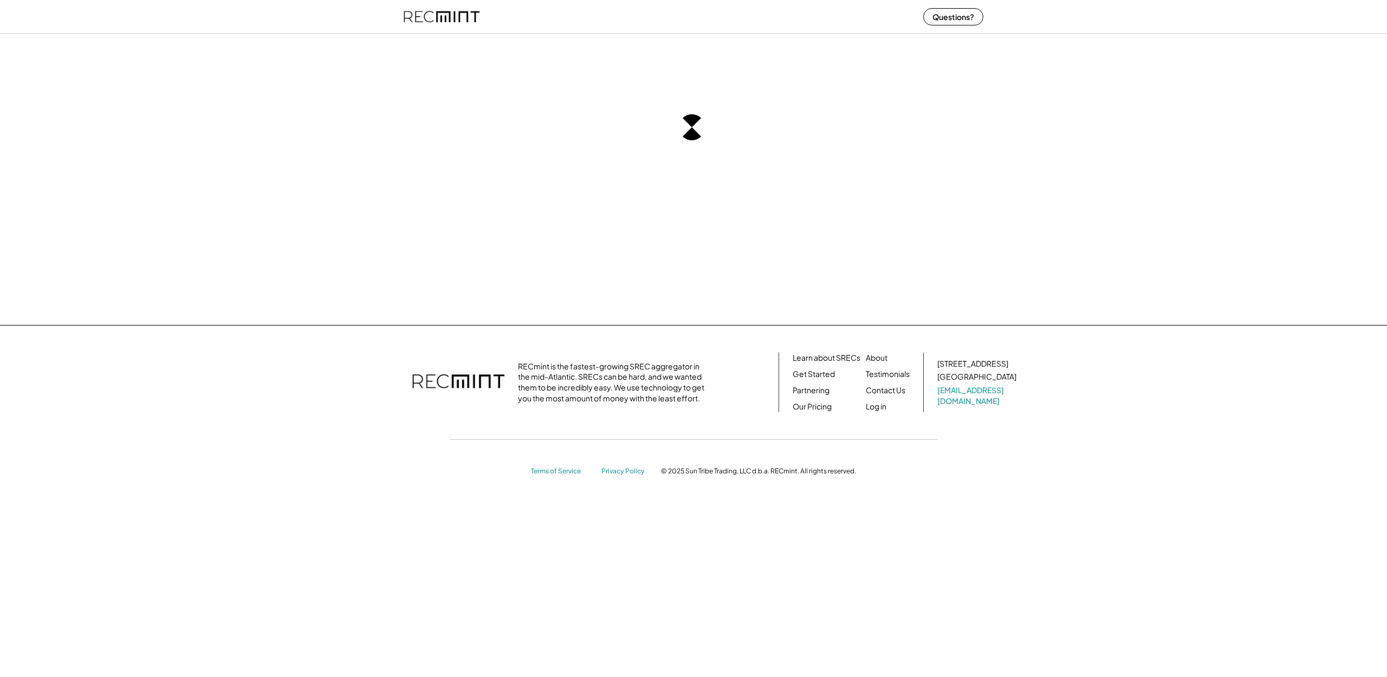 This screenshot has width=1387, height=677. What do you see at coordinates (812, 407) in the screenshot?
I see `a: Our Pricing` at bounding box center [812, 407].